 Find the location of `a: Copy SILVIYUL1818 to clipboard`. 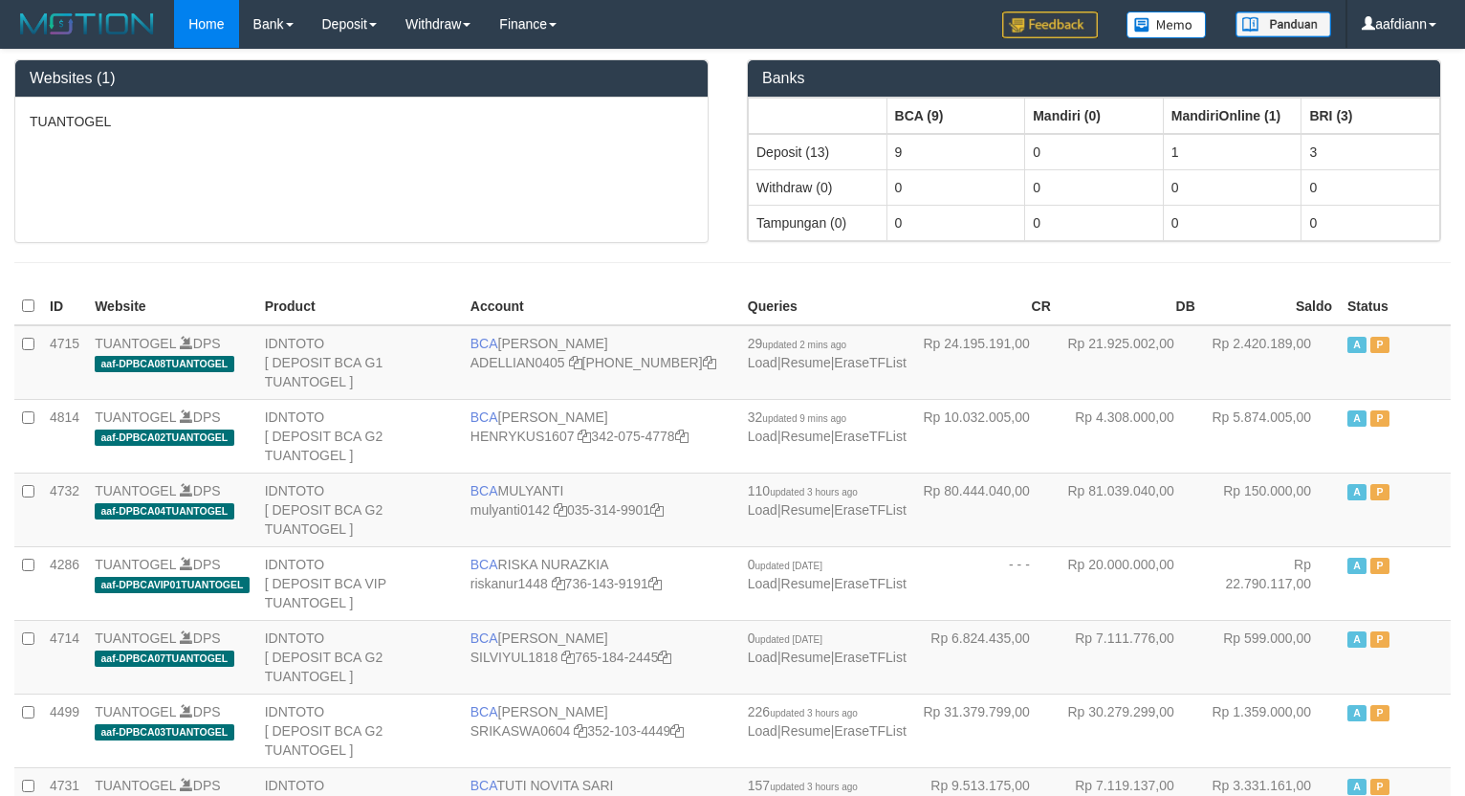

a: Copy SILVIYUL1818 to clipboard is located at coordinates (568, 657).